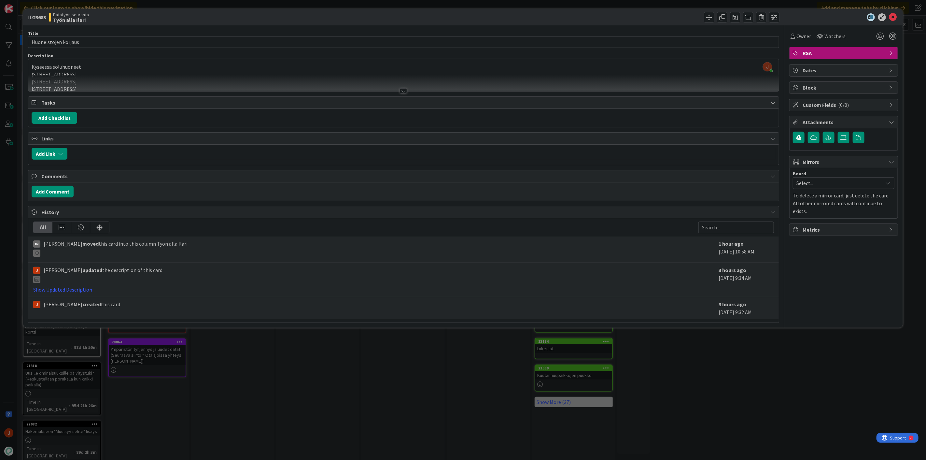 The image size is (926, 460). What do you see at coordinates (35, 5) in the screenshot?
I see `div: 2` at bounding box center [35, 5].